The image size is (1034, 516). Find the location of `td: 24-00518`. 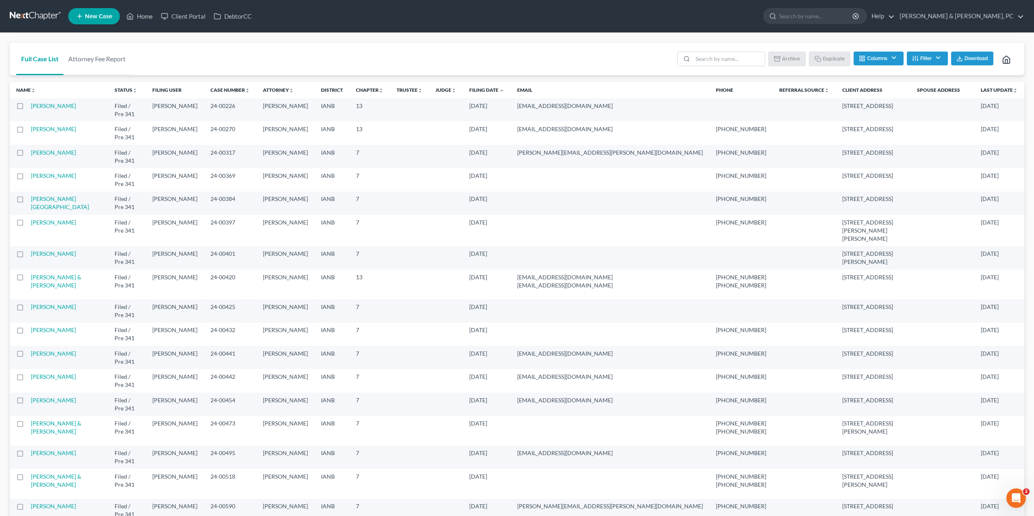

td: 24-00518 is located at coordinates (230, 484).